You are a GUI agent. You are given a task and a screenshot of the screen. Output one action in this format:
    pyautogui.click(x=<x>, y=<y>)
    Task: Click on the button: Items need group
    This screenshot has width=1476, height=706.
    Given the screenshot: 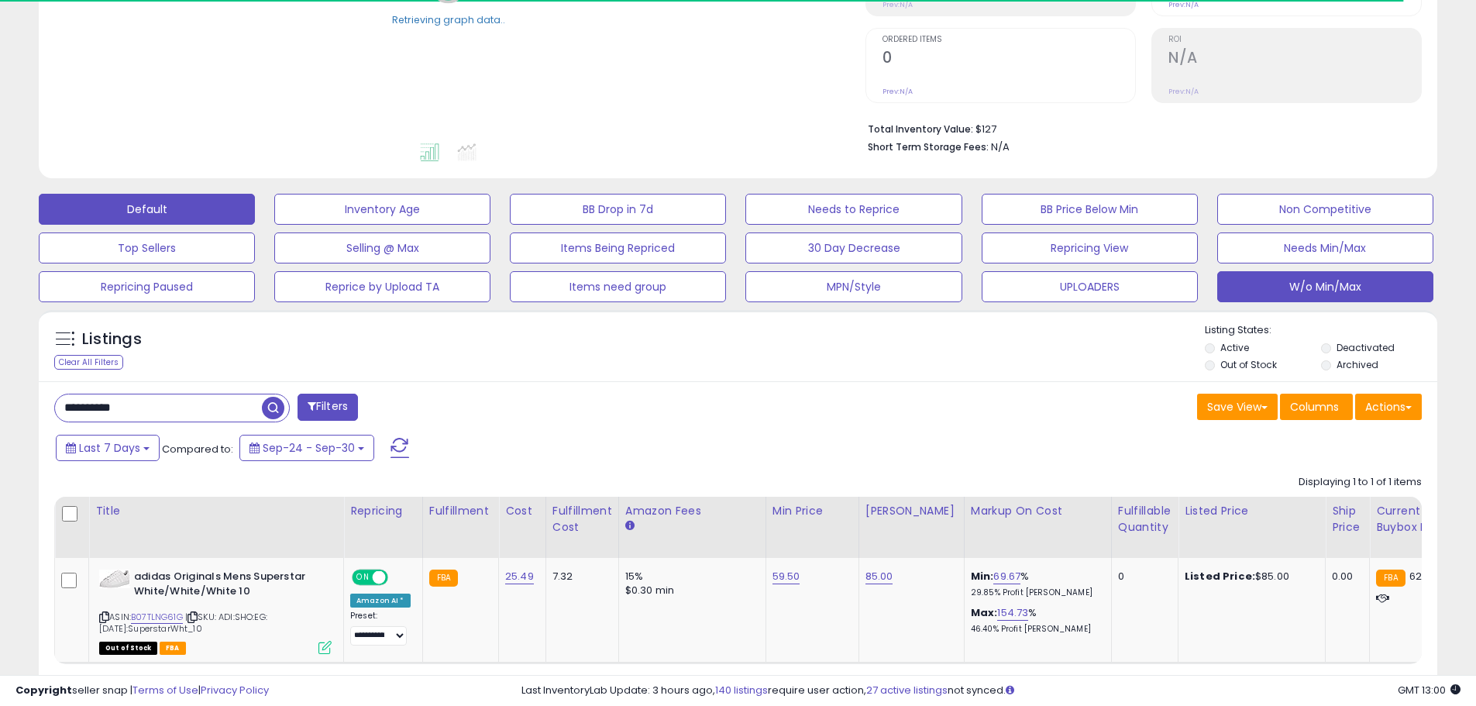 What is the action you would take?
    pyautogui.click(x=617, y=287)
    